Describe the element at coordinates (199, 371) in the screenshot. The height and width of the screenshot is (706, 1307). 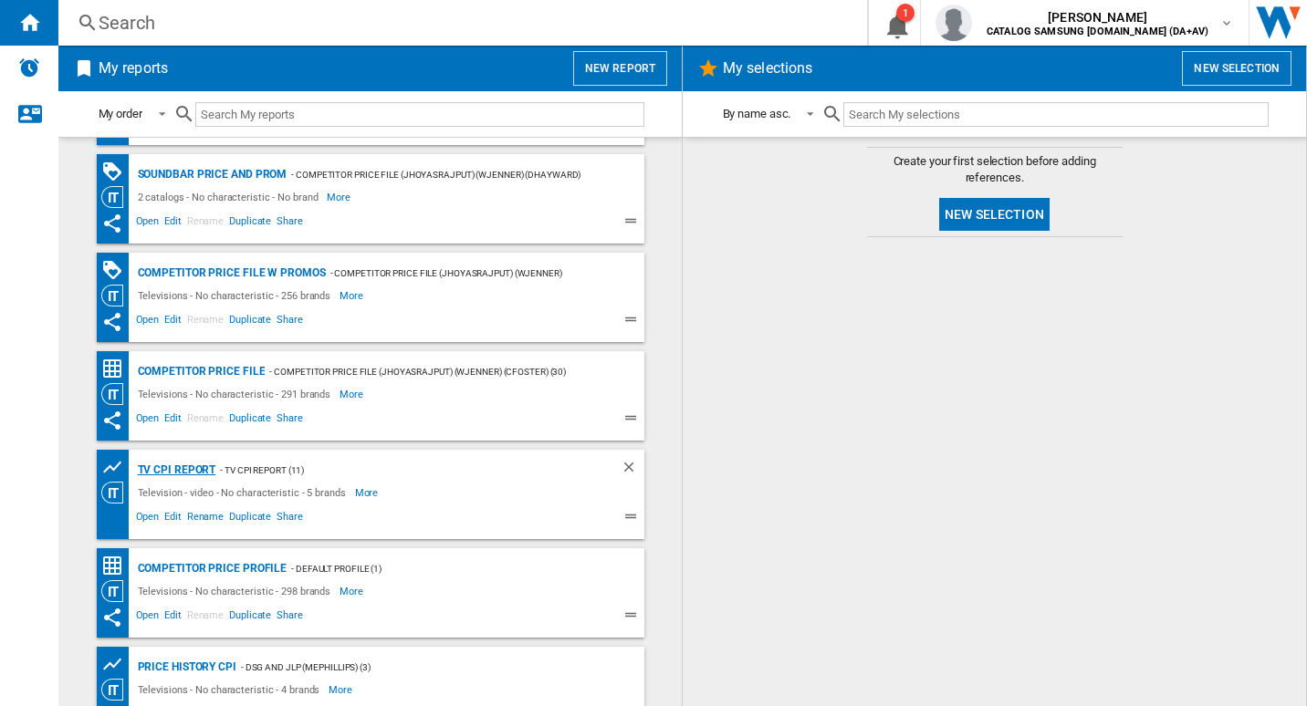
I see `div: Competitor price file` at that location.